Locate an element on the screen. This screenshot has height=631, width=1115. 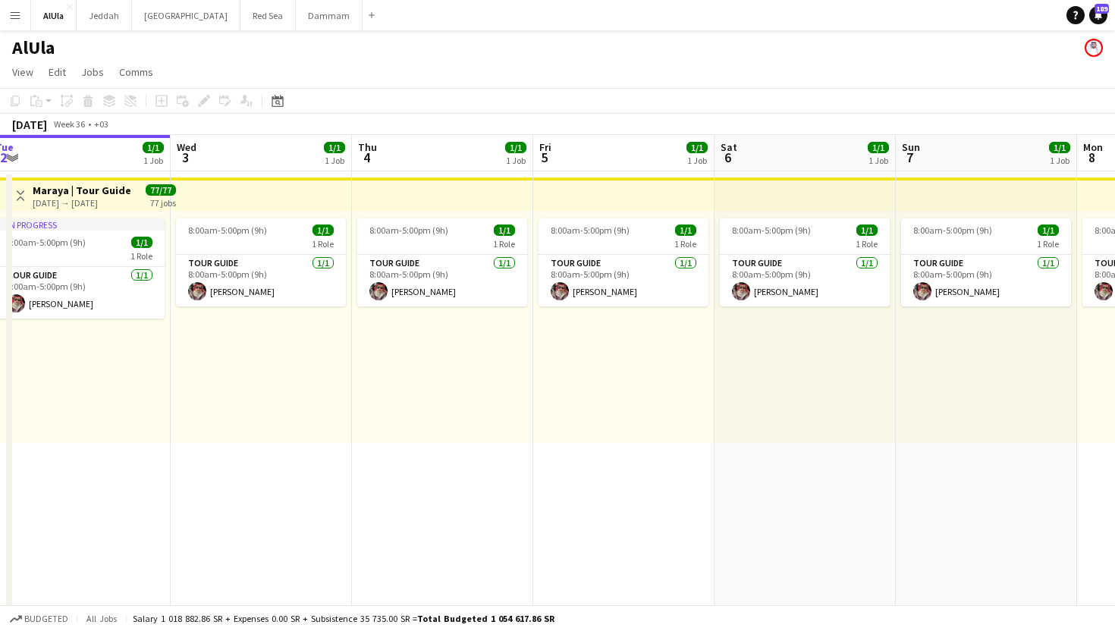
span: 6 is located at coordinates (727, 157).